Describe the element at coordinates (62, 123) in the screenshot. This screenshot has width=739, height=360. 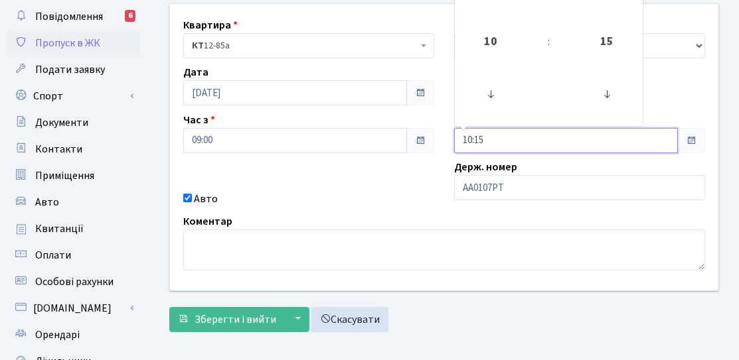
I see `span: Документи` at that location.